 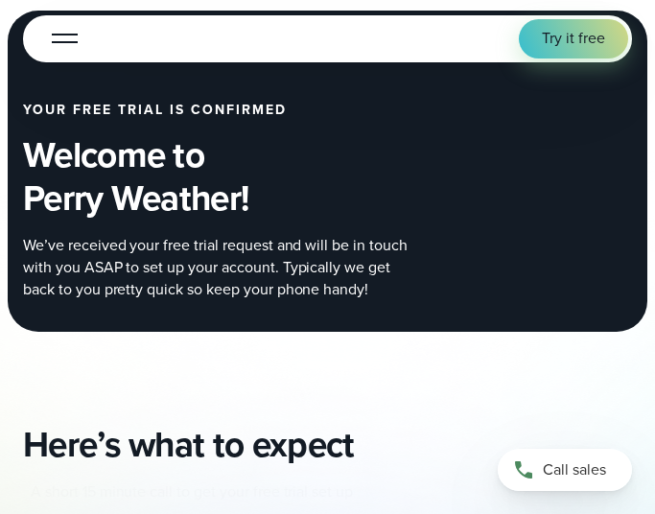 What do you see at coordinates (573, 38) in the screenshot?
I see `a: Try it free` at bounding box center [573, 38].